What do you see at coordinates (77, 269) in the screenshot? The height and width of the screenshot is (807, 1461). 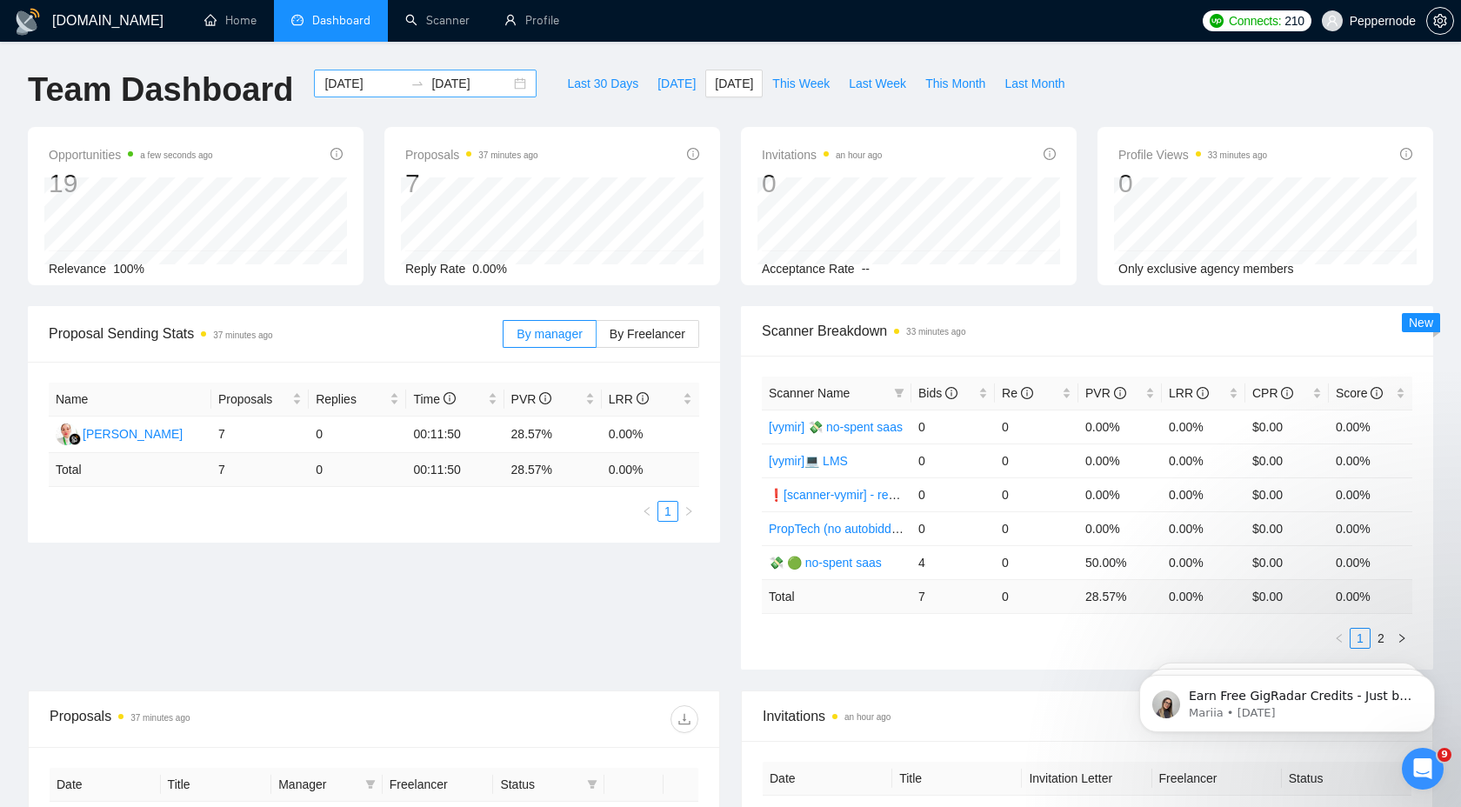 I see `span: Relevance` at bounding box center [77, 269].